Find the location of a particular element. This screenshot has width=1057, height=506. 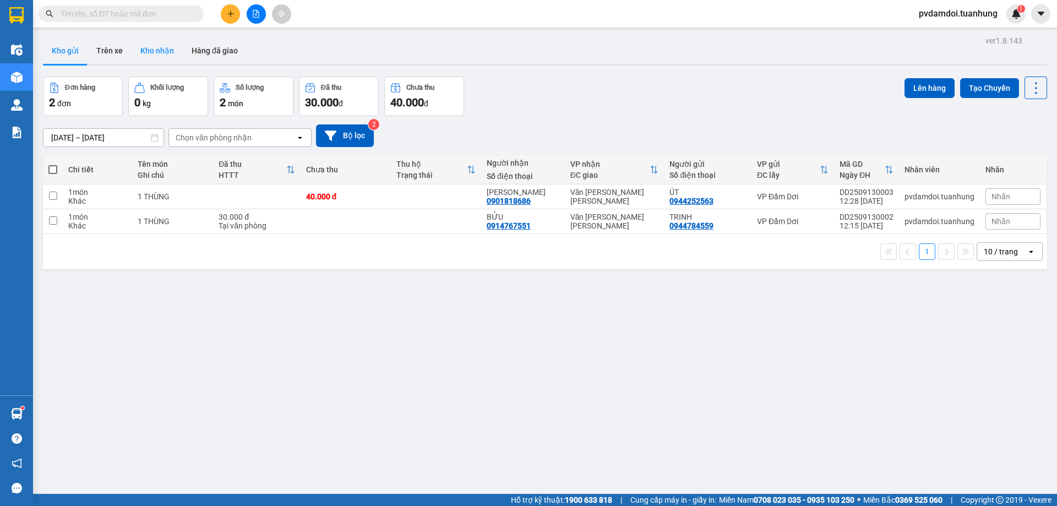

div: DD2509130003 is located at coordinates (867, 192).